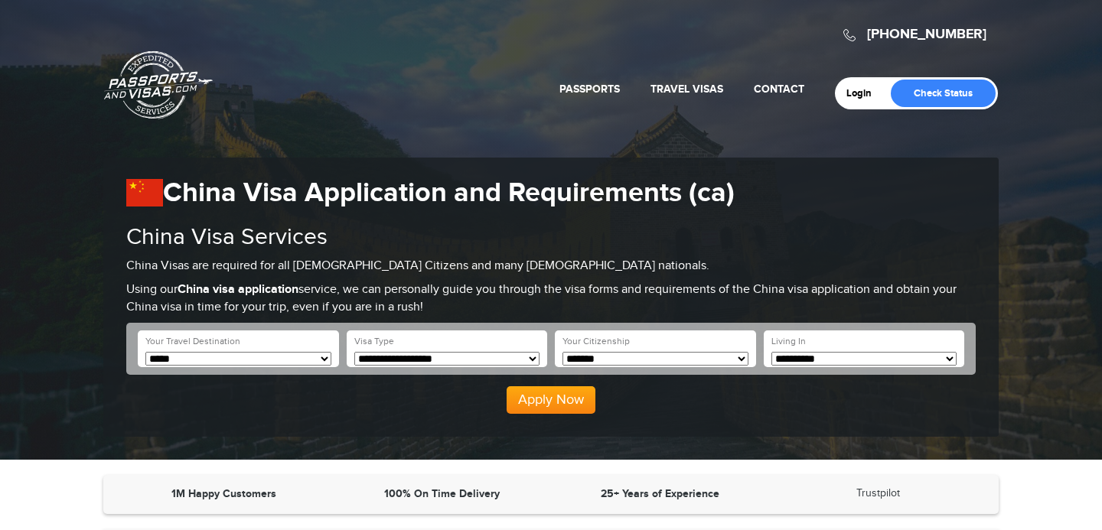 This screenshot has height=530, width=1102. Describe the element at coordinates (551, 237) in the screenshot. I see `h2: China Visa Services` at that location.